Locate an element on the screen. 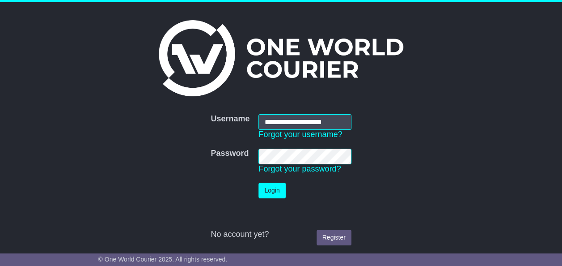 This screenshot has width=562, height=266. img: One World is located at coordinates (281, 58).